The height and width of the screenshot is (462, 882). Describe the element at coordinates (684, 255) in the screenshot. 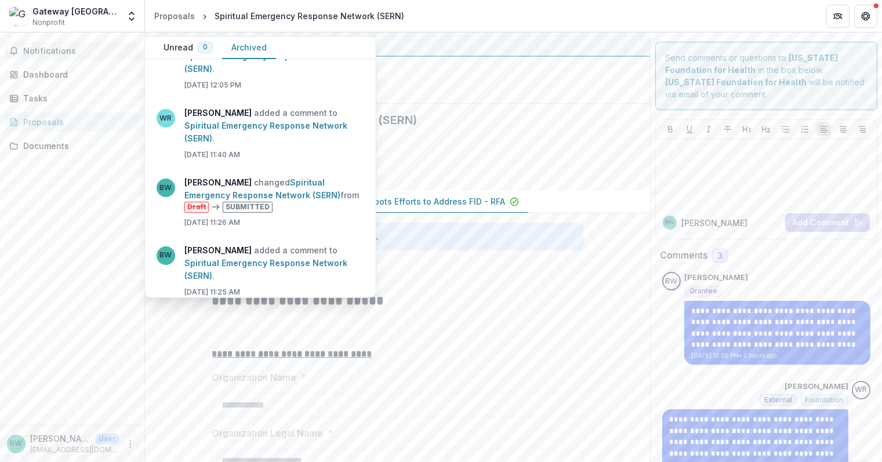

I see `h2: Comments` at that location.